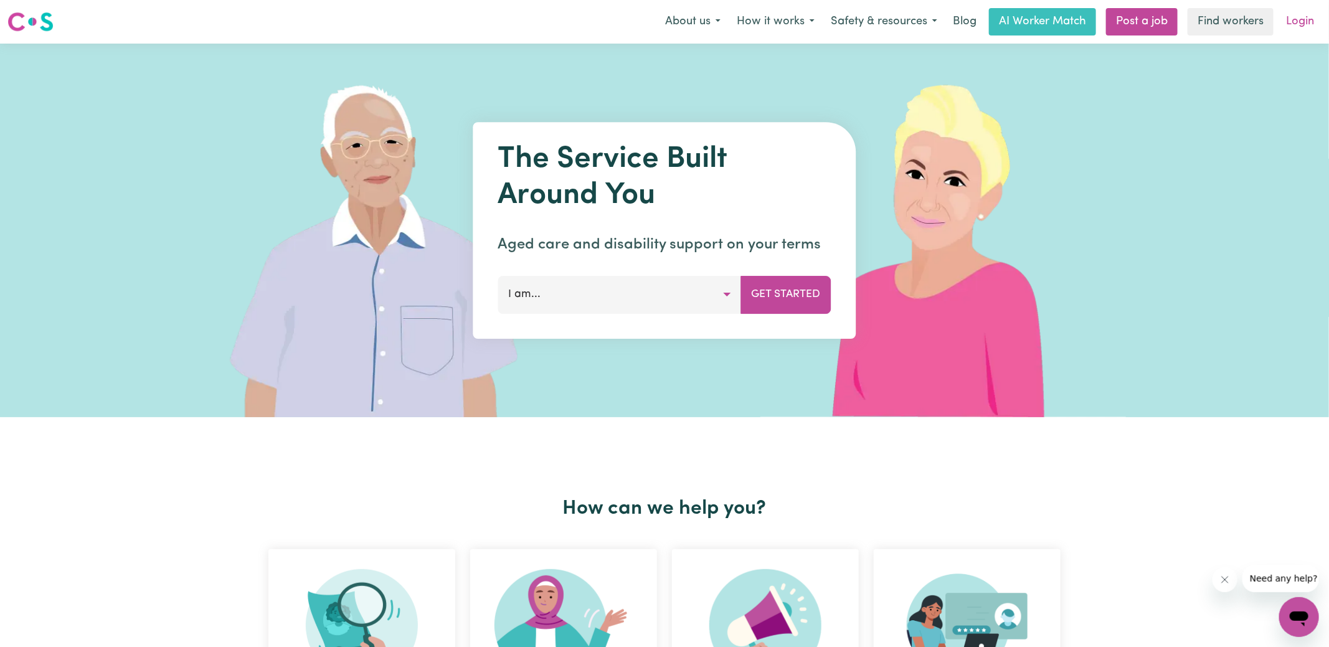 This screenshot has height=647, width=1329. Describe the element at coordinates (965, 22) in the screenshot. I see `a: Blog` at that location.